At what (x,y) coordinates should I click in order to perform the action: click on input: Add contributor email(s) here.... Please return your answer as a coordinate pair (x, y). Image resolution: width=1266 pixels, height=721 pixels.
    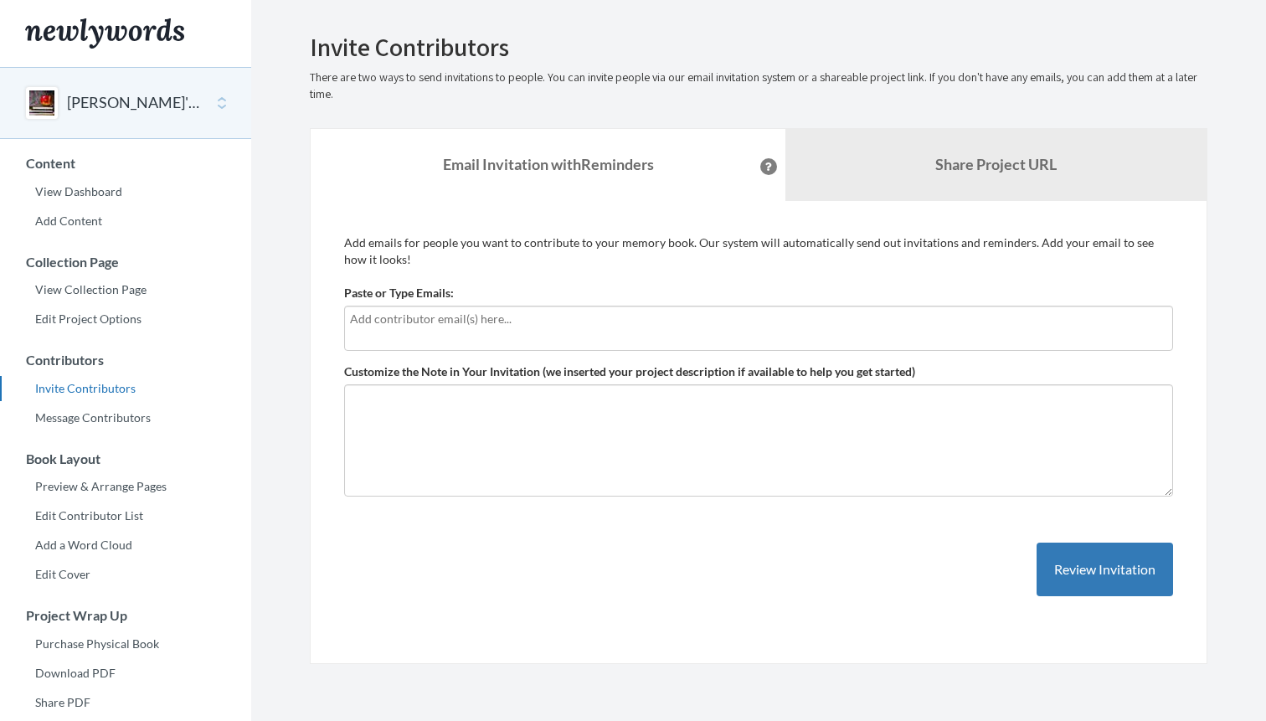
    Looking at the image, I should click on (759, 319).